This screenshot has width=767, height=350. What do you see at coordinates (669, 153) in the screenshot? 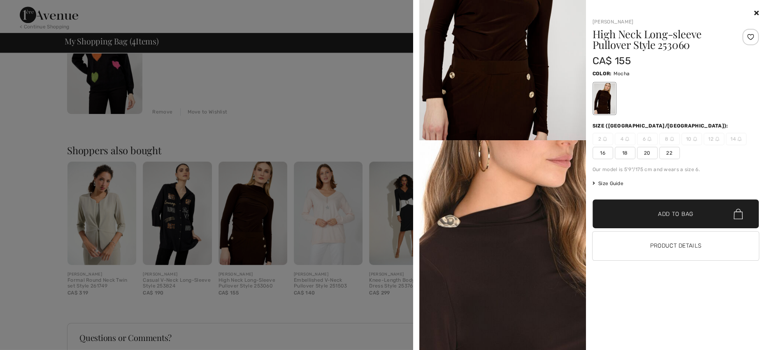
I see `span: 22` at bounding box center [669, 153].